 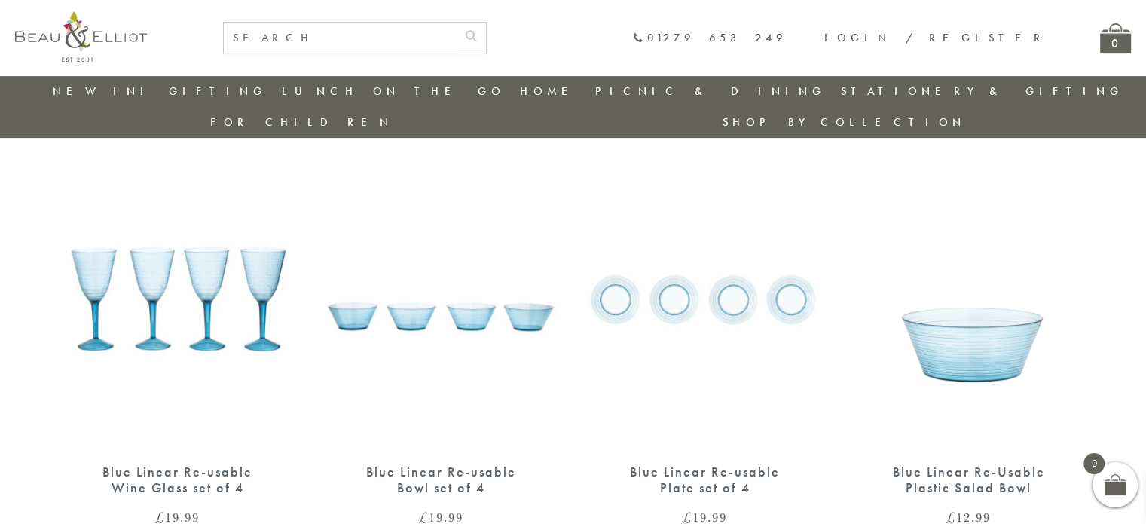 I want to click on a: 0, so click(x=1115, y=38).